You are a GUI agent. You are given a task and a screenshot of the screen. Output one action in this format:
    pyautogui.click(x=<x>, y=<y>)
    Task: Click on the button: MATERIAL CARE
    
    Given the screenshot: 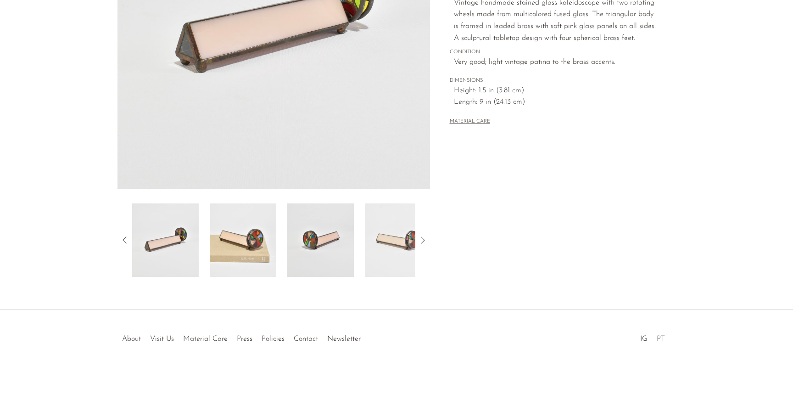 What is the action you would take?
    pyautogui.click(x=470, y=122)
    